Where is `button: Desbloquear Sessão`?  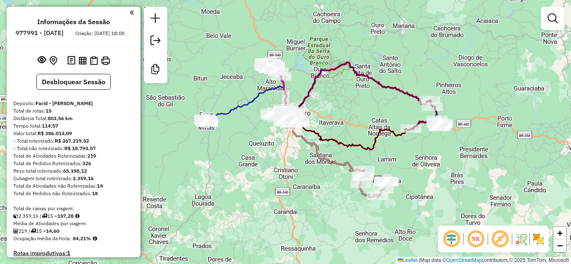
button: Desbloquear Sessão is located at coordinates (74, 82).